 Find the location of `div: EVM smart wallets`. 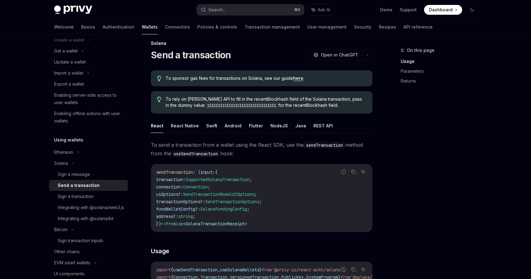

div: EVM smart wallets is located at coordinates (72, 263).